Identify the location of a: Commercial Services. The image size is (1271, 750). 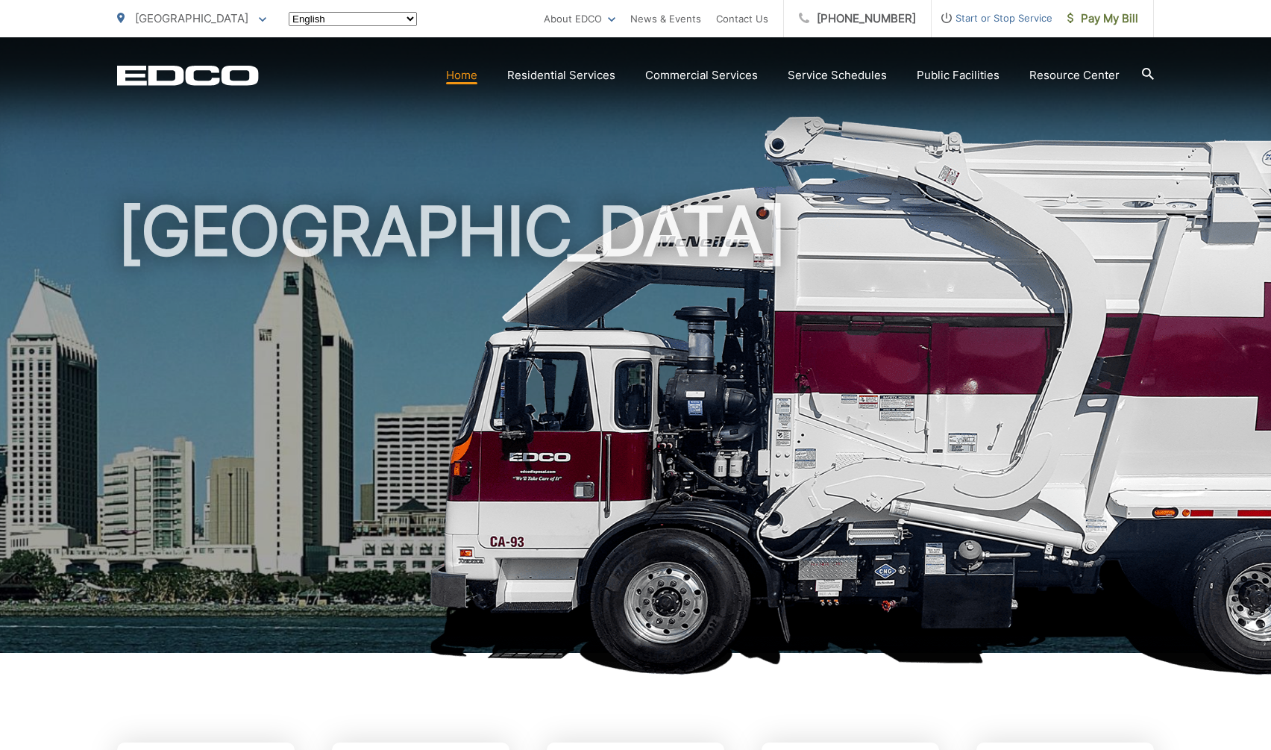
(701, 75).